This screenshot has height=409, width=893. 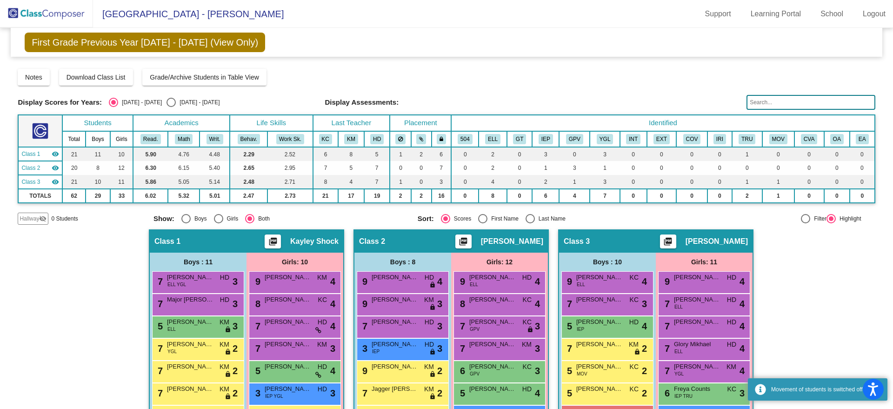 I want to click on td: 2, so click(x=421, y=154).